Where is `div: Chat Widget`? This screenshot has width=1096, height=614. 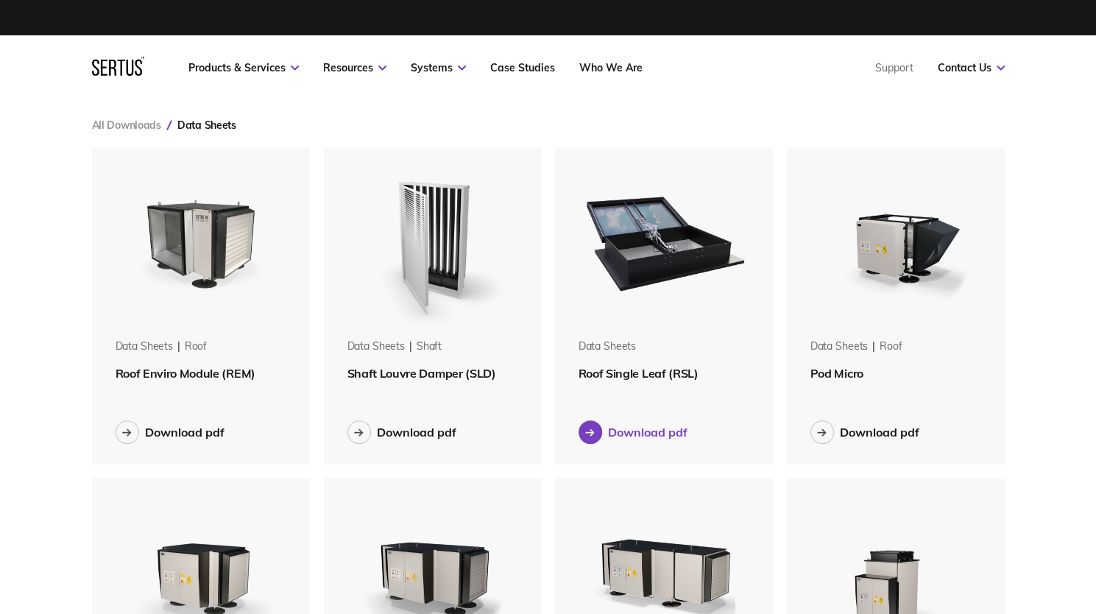
div: Chat Widget is located at coordinates (963, 528).